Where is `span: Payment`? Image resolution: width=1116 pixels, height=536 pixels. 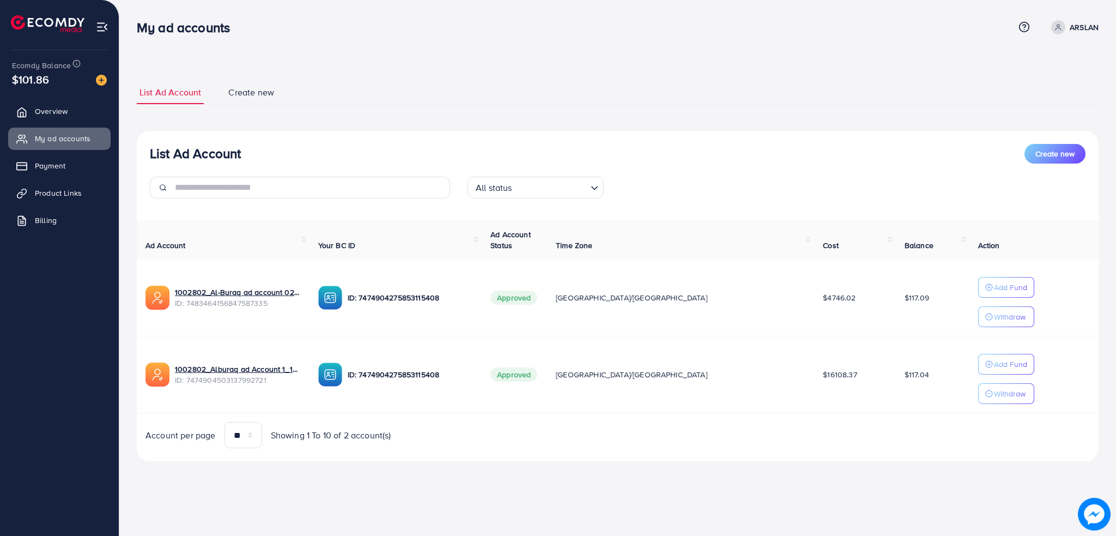
span: Payment is located at coordinates (50, 166).